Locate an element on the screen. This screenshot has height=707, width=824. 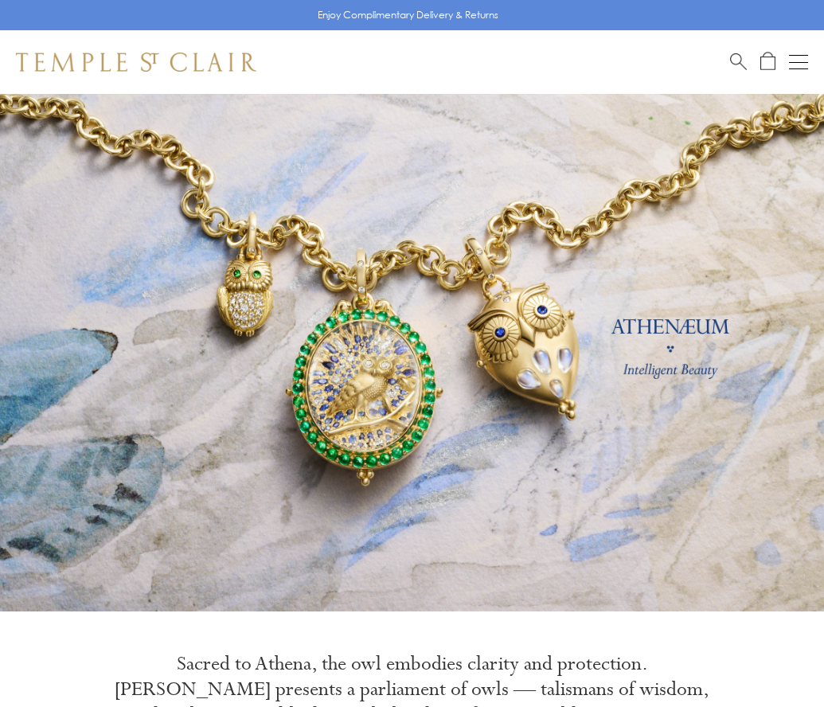
button: Open navigation is located at coordinates (799, 62).